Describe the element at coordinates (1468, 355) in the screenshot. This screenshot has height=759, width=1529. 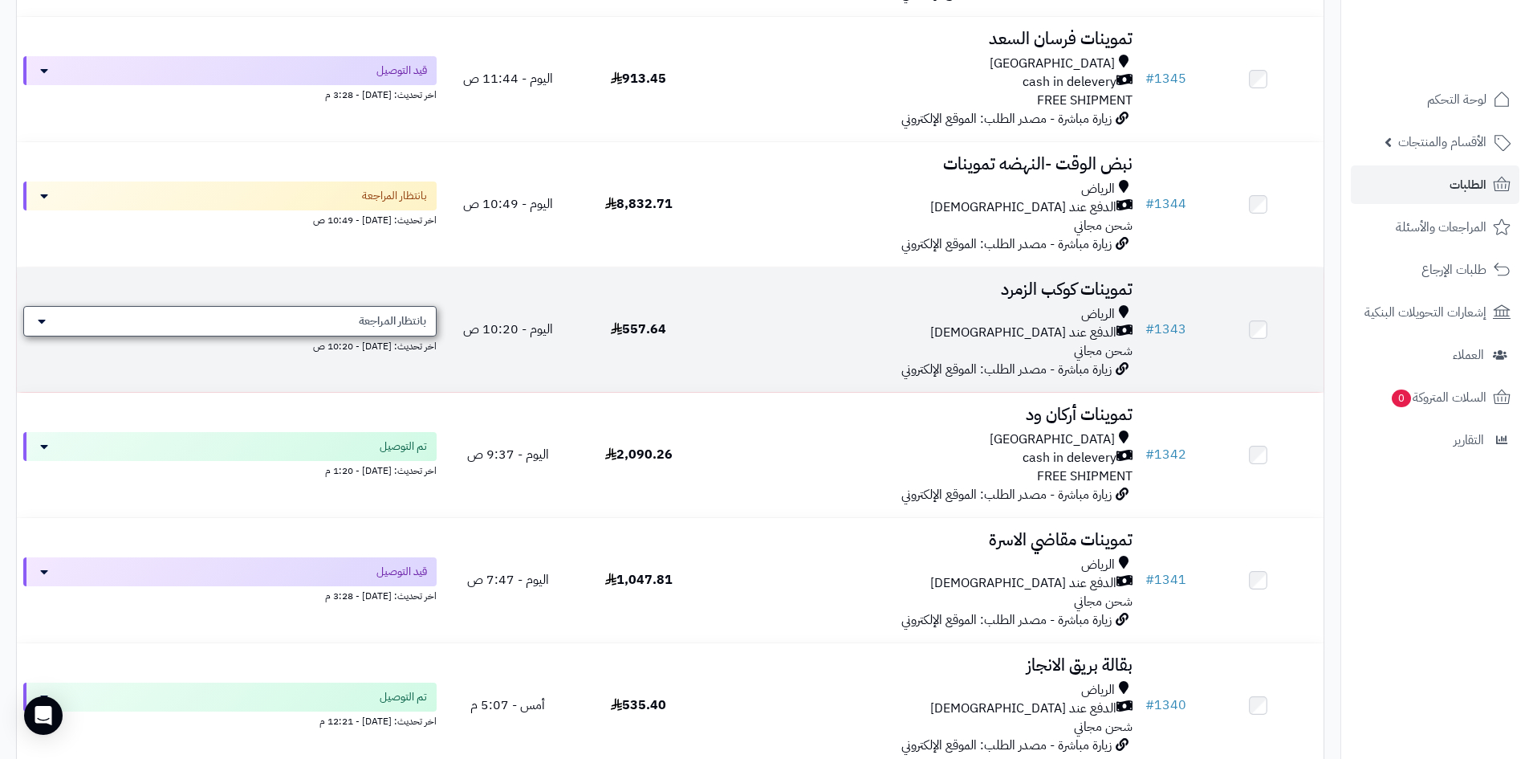
I see `span: العملاء` at that location.